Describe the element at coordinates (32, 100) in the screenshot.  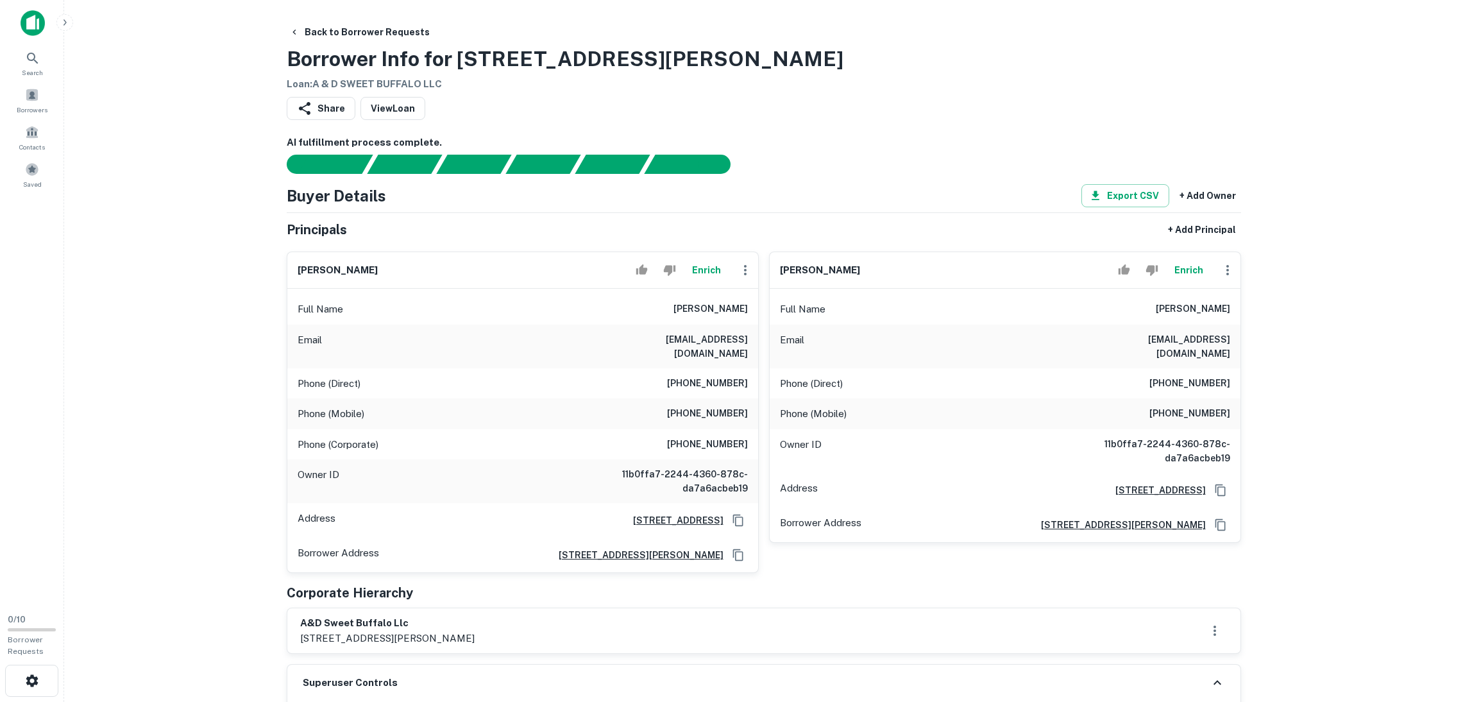
I see `a: Borrowers` at that location.